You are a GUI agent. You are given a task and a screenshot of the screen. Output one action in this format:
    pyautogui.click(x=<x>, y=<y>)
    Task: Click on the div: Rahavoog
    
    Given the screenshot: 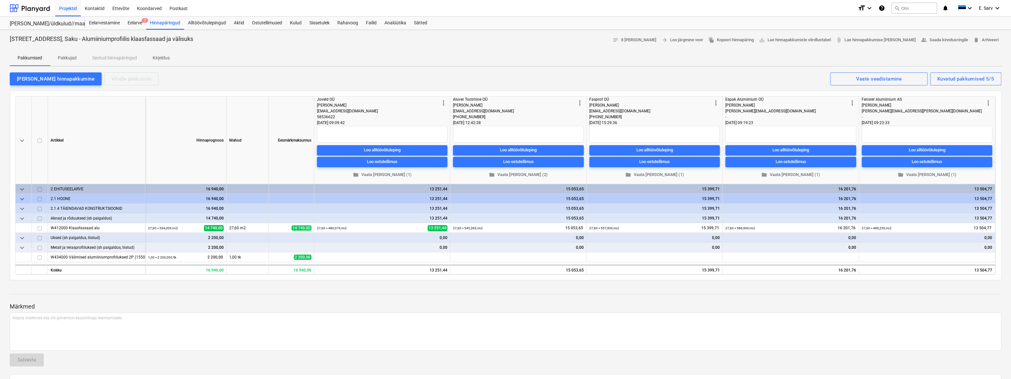 What is the action you would take?
    pyautogui.click(x=348, y=23)
    